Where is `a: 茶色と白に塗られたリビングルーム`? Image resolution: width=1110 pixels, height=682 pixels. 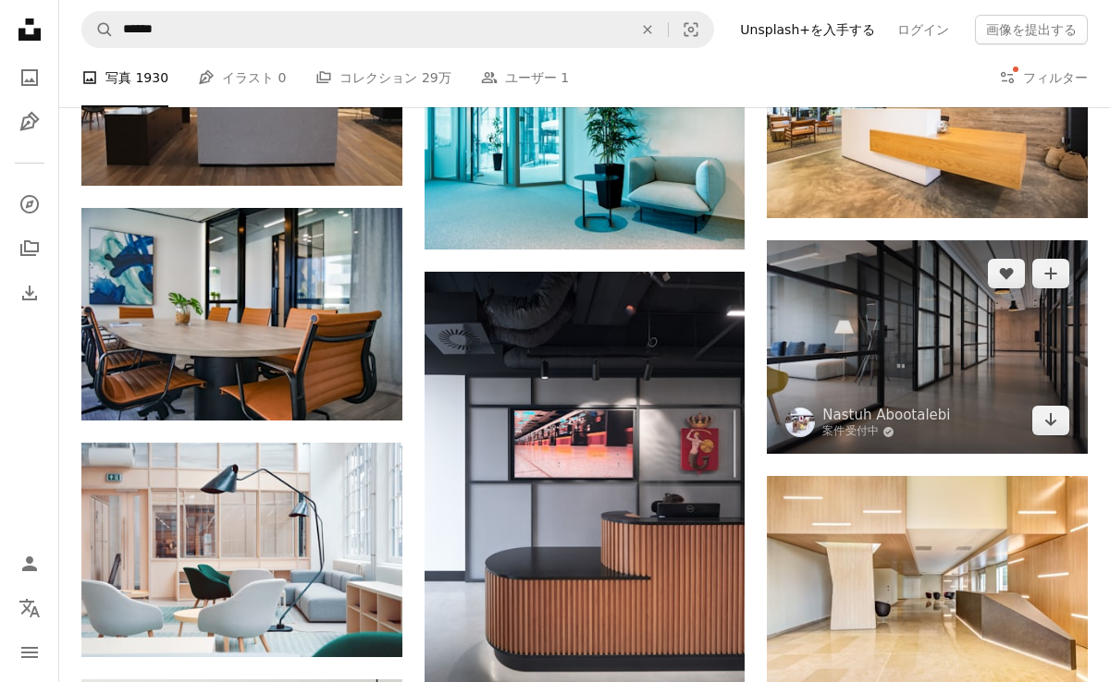 a: 茶色と白に塗られたリビングルーム is located at coordinates (927, 583).